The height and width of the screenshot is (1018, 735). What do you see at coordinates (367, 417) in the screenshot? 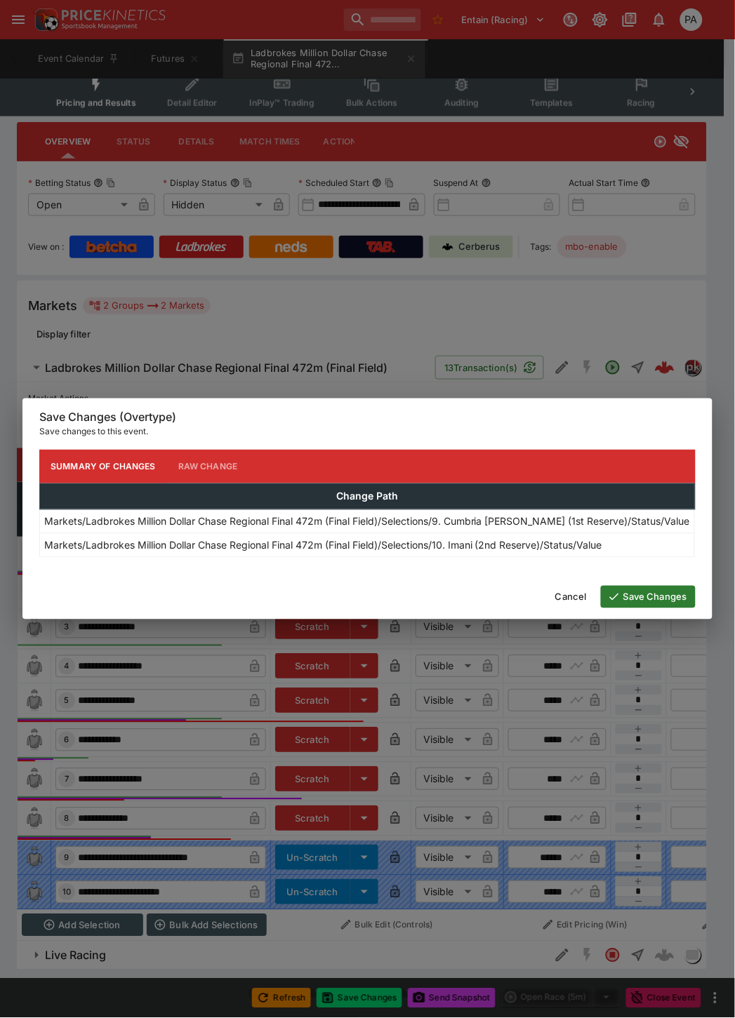
I see `h6: Save Changes (Overtype)` at bounding box center [367, 417].